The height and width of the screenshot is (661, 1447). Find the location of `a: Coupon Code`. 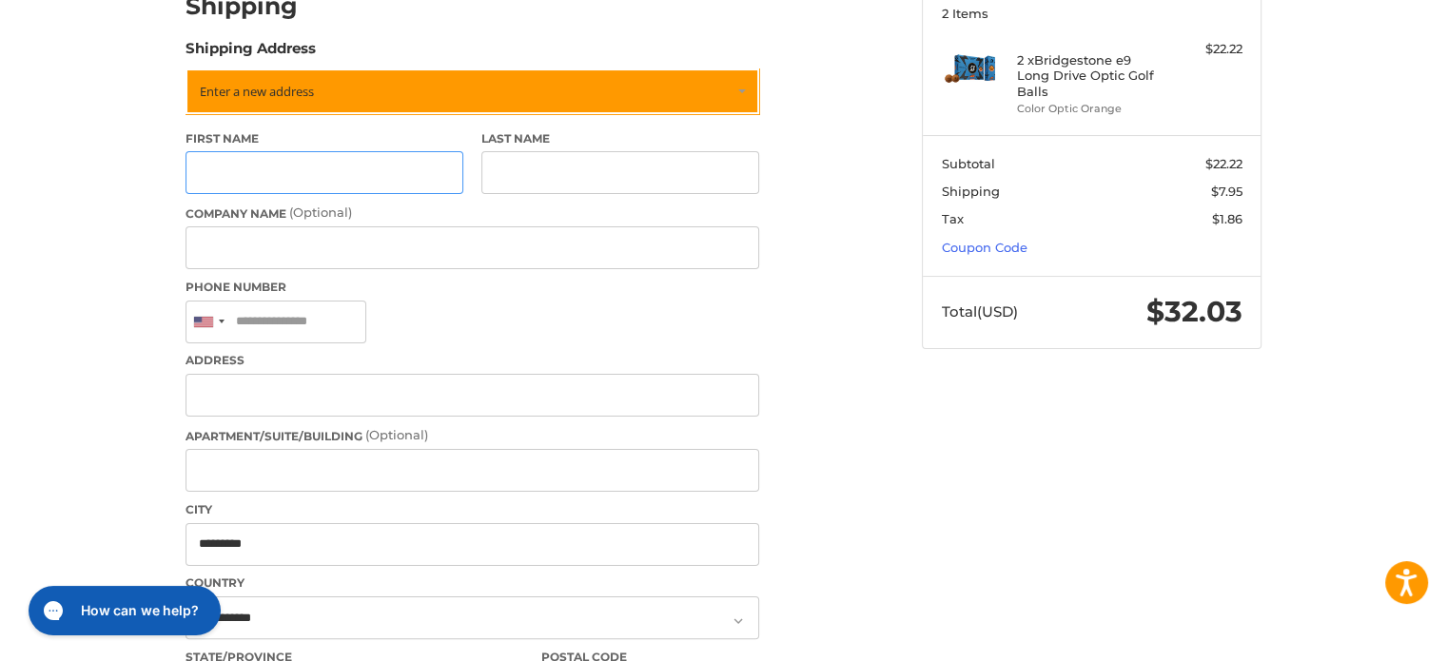

a: Coupon Code is located at coordinates (984, 247).